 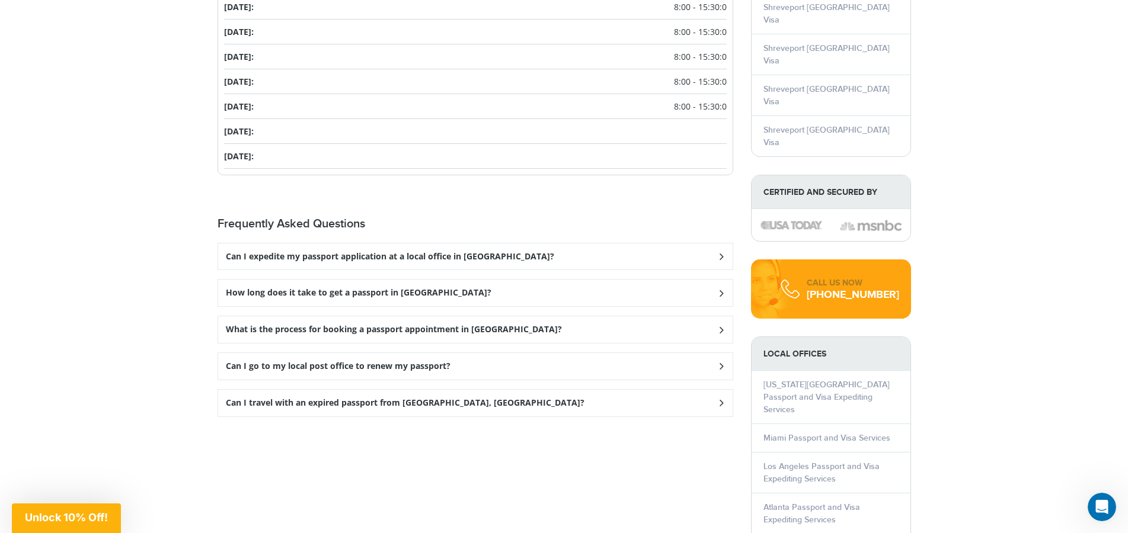 I want to click on h3: Can I go to my local post office to renew my passport?, so click(x=338, y=366).